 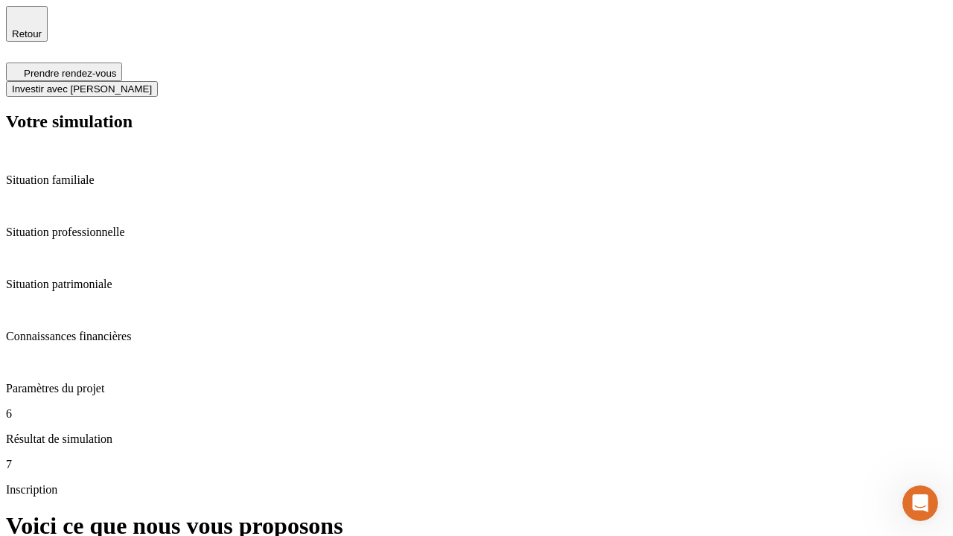 What do you see at coordinates (70, 73) in the screenshot?
I see `span: Prendre rendez-vous` at bounding box center [70, 73].